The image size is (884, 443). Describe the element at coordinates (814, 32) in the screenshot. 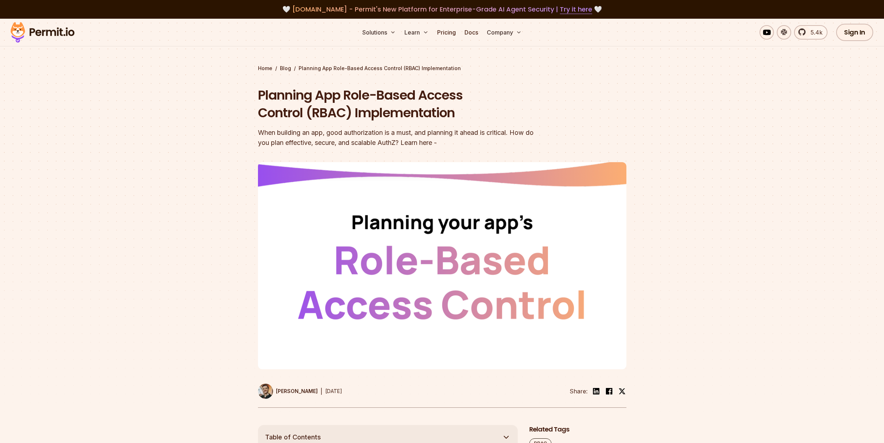

I see `span: 5.4k` at that location.